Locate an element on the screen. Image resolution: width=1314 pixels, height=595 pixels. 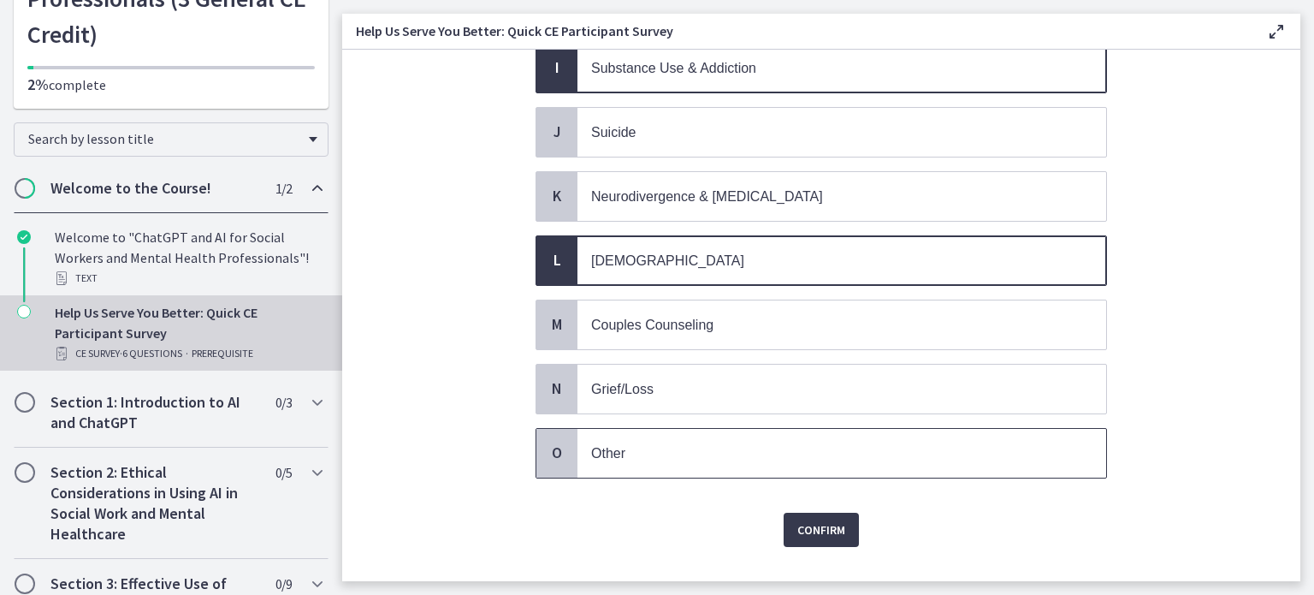
p: complete is located at coordinates (171, 85).